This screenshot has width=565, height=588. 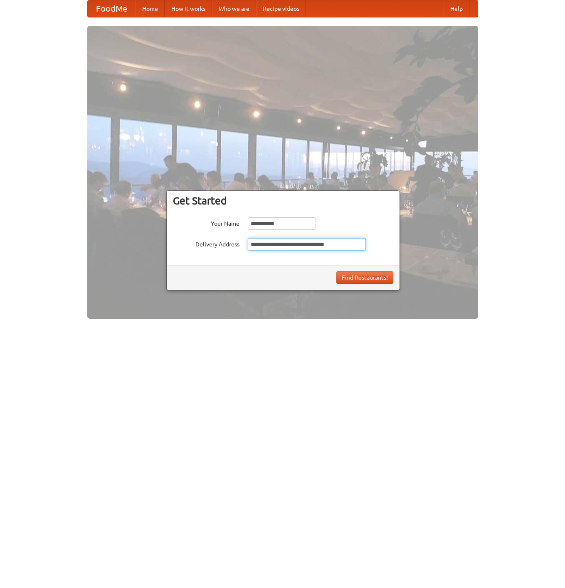 I want to click on label: Delivery Address, so click(x=206, y=243).